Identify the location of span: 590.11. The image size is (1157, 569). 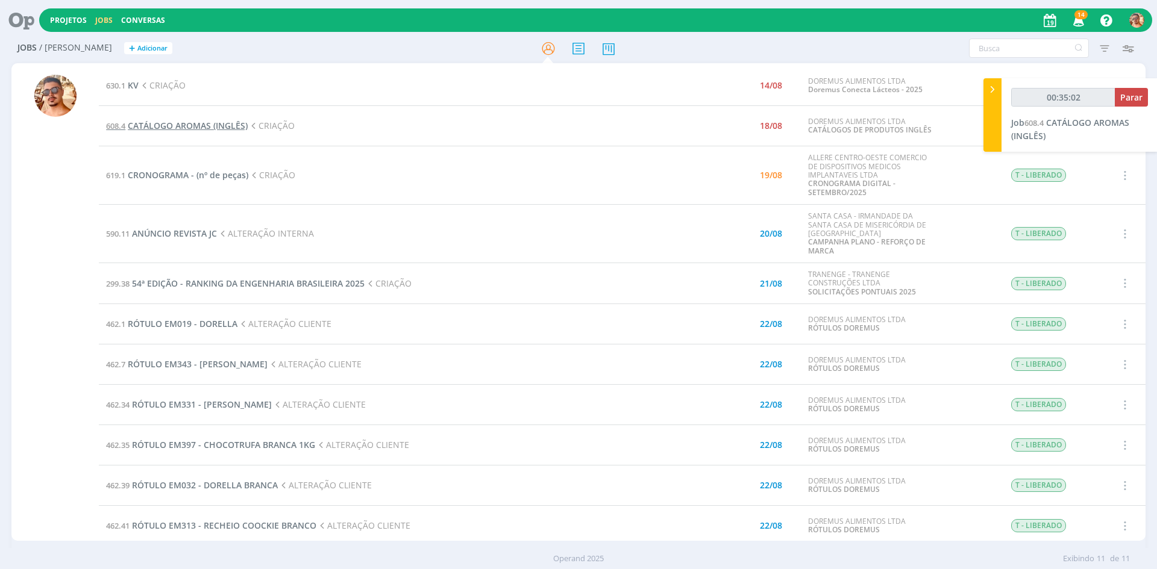
(117, 234).